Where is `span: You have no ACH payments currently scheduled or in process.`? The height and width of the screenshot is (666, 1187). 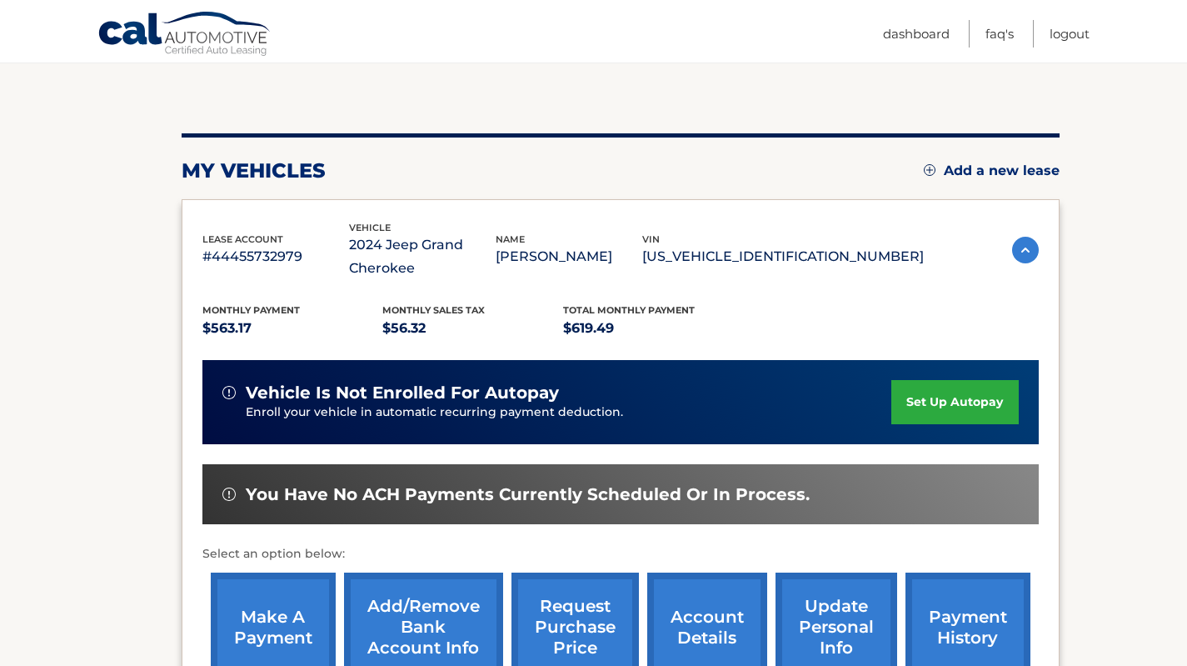
span: You have no ACH payments currently scheduled or in process. is located at coordinates (527, 494).